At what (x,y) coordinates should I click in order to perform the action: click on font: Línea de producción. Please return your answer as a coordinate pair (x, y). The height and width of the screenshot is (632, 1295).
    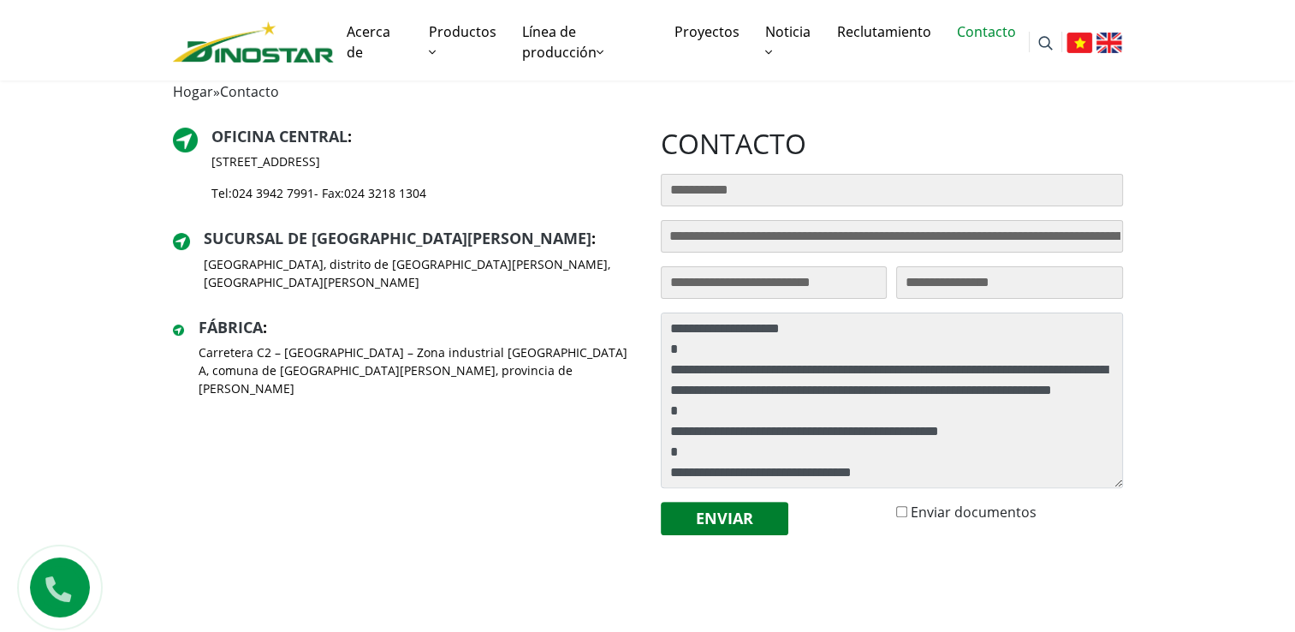
    Looking at the image, I should click on (559, 42).